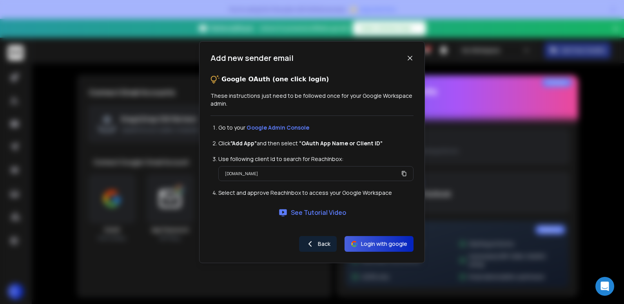  Describe the element at coordinates (316, 143) in the screenshot. I see `li: Click and then select` at that location.